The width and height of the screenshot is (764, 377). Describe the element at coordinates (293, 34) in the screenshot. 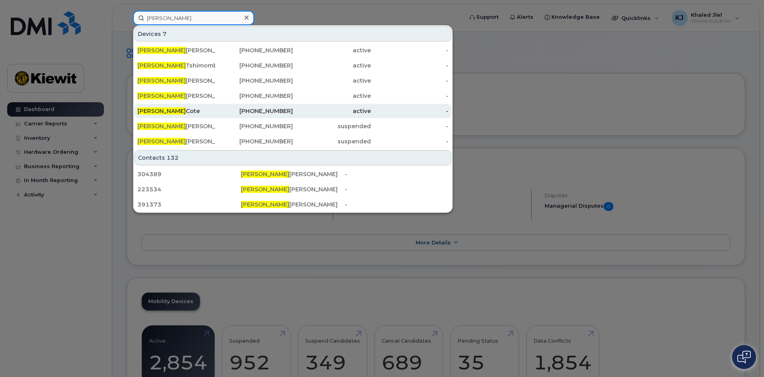

I see `div: Devices` at that location.